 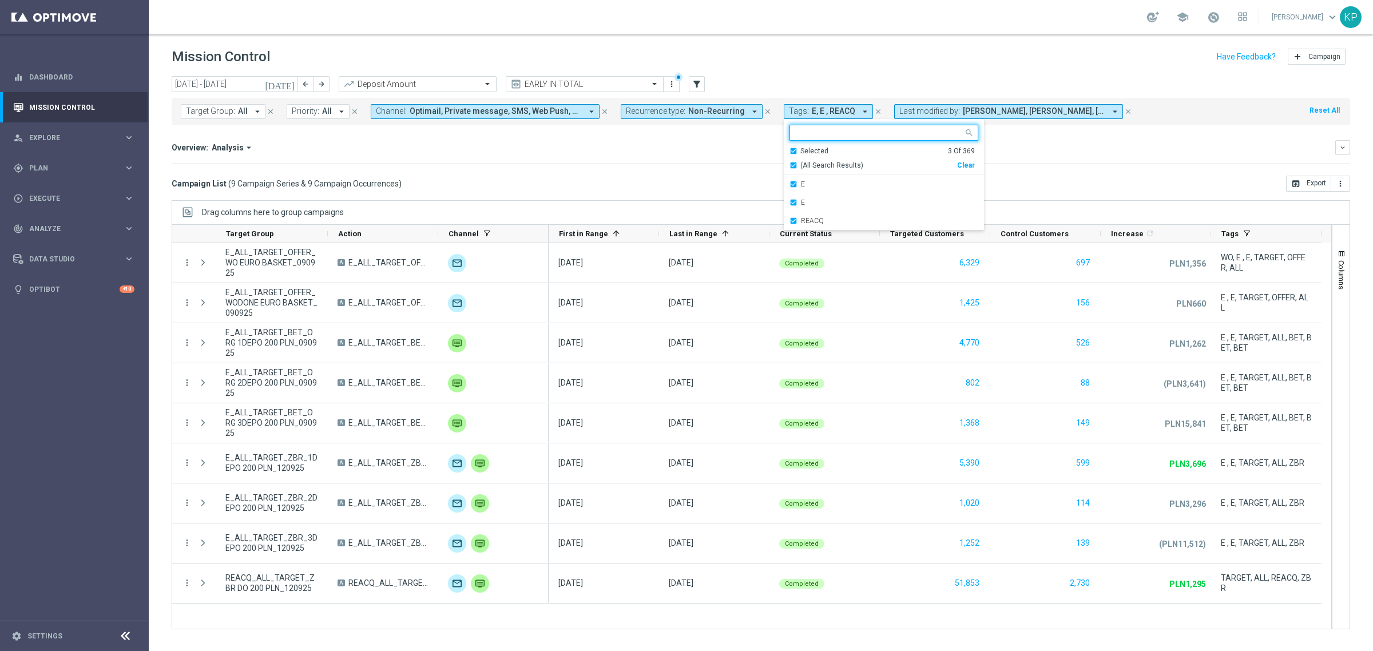 What do you see at coordinates (1186, 424) in the screenshot?
I see `p: PLN15,841` at bounding box center [1186, 424].